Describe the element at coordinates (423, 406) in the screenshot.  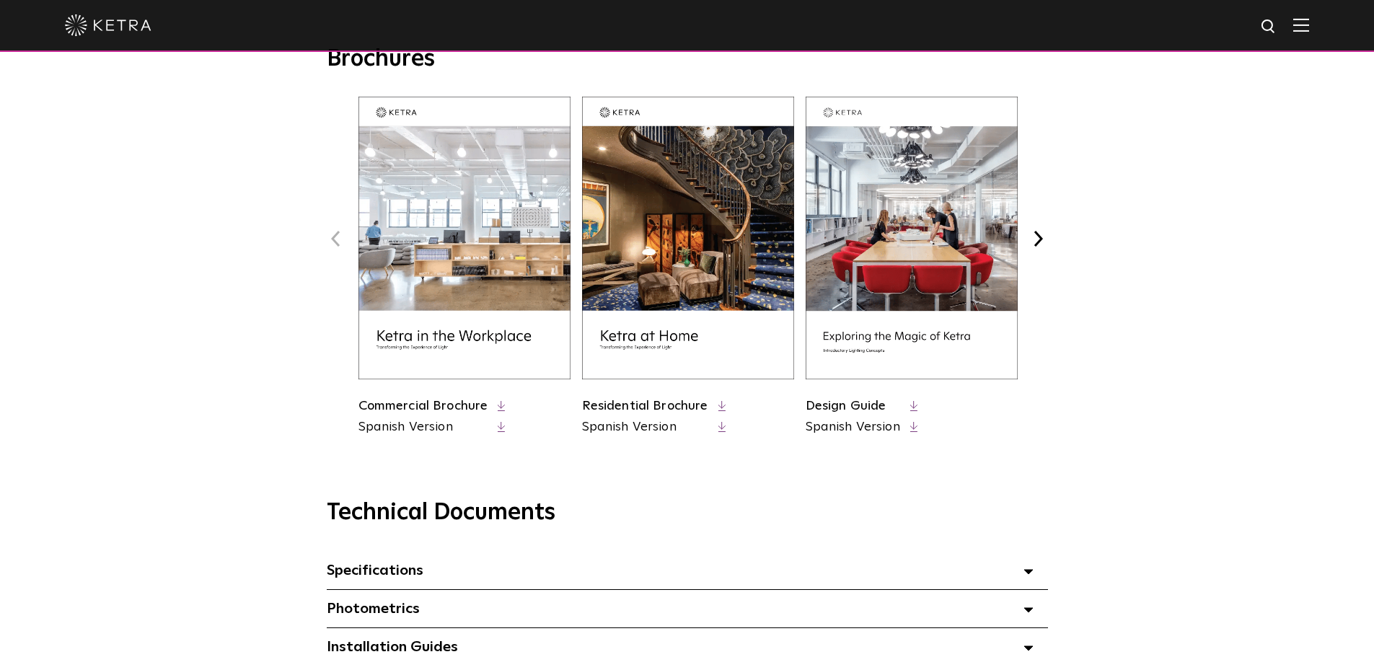
I see `a: Commercial Brochure` at that location.